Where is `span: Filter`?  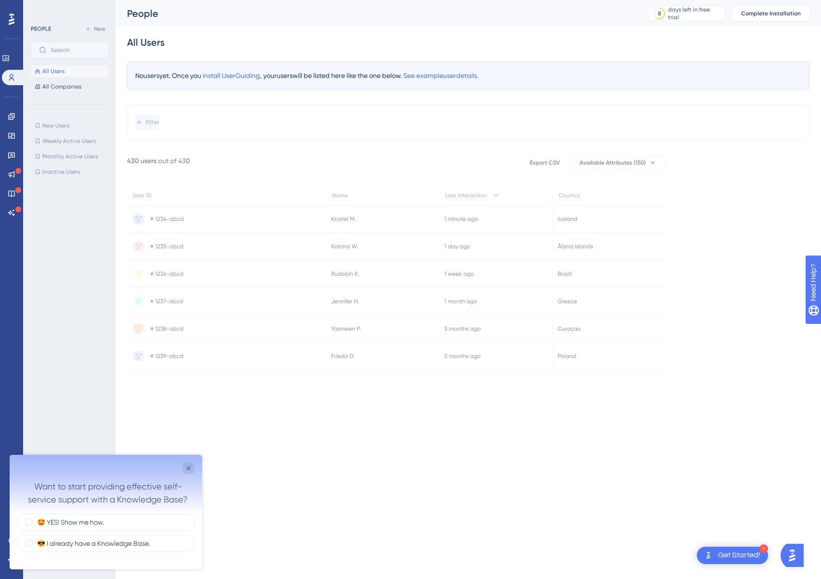
span: Filter is located at coordinates (153, 122).